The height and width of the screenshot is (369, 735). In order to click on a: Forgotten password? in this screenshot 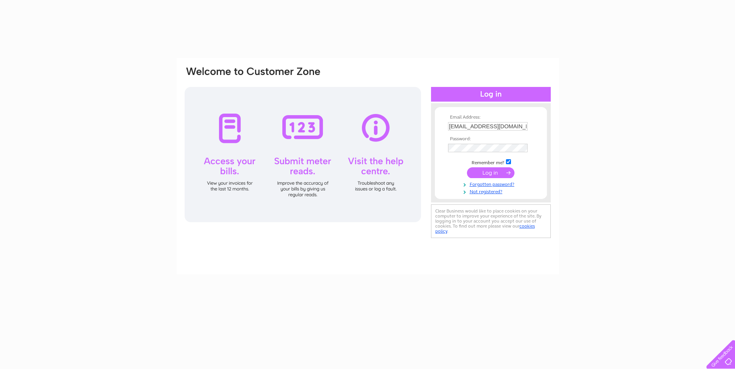, I will do `click(492, 184)`.